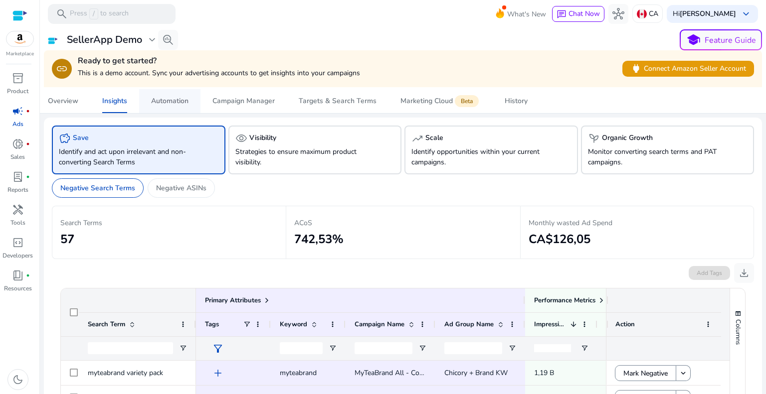 This screenshot has width=766, height=394. What do you see at coordinates (18, 289) in the screenshot?
I see `p: Resources` at bounding box center [18, 289].